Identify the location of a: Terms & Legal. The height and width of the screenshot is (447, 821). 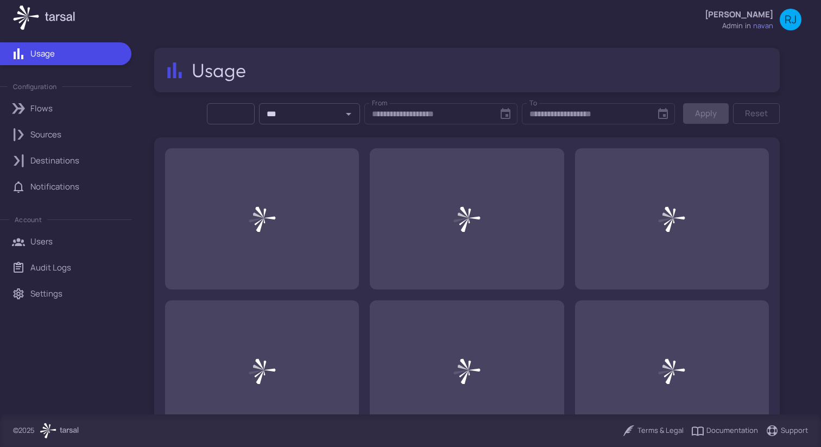
(652, 430).